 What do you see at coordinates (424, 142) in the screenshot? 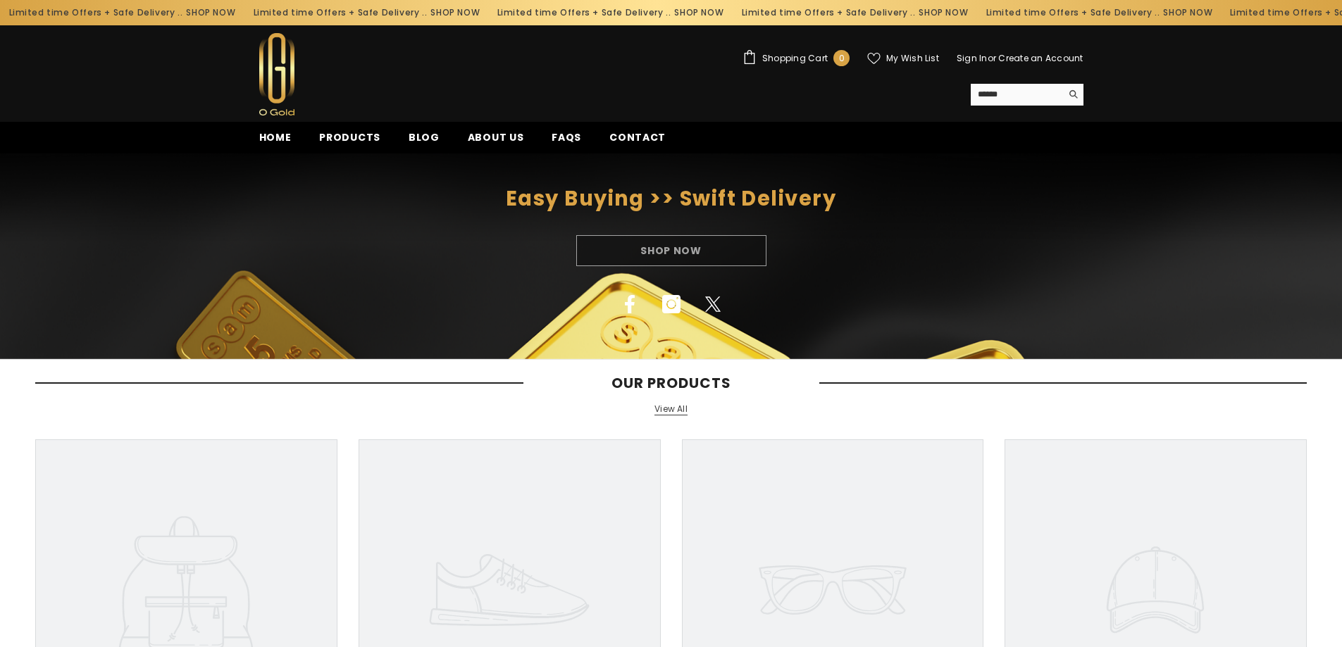
I see `a: Blog` at bounding box center [424, 142].